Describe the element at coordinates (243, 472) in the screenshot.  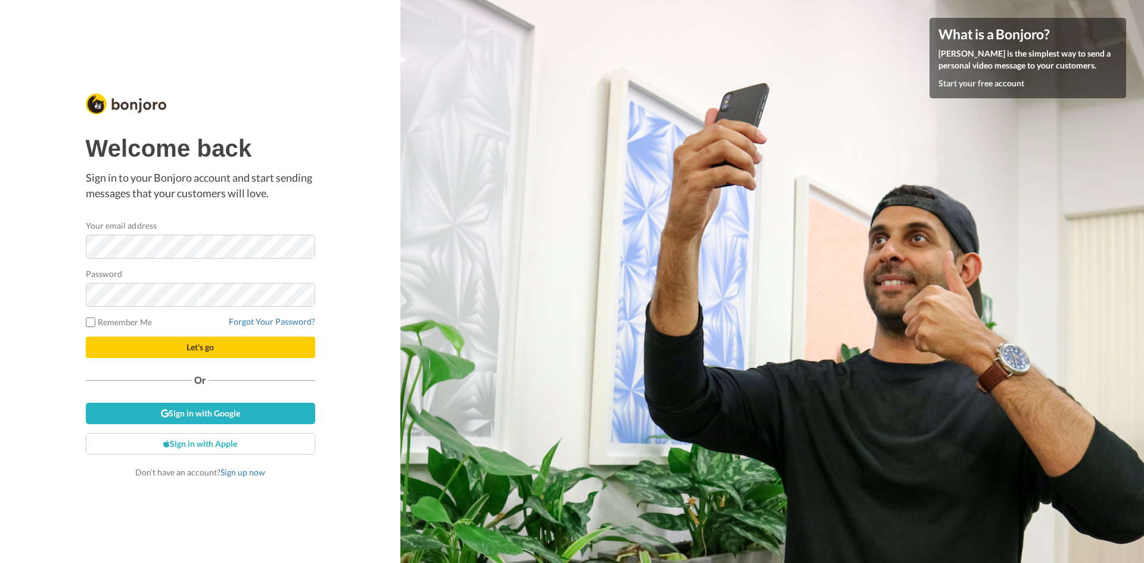
I see `a: Sign up now` at that location.